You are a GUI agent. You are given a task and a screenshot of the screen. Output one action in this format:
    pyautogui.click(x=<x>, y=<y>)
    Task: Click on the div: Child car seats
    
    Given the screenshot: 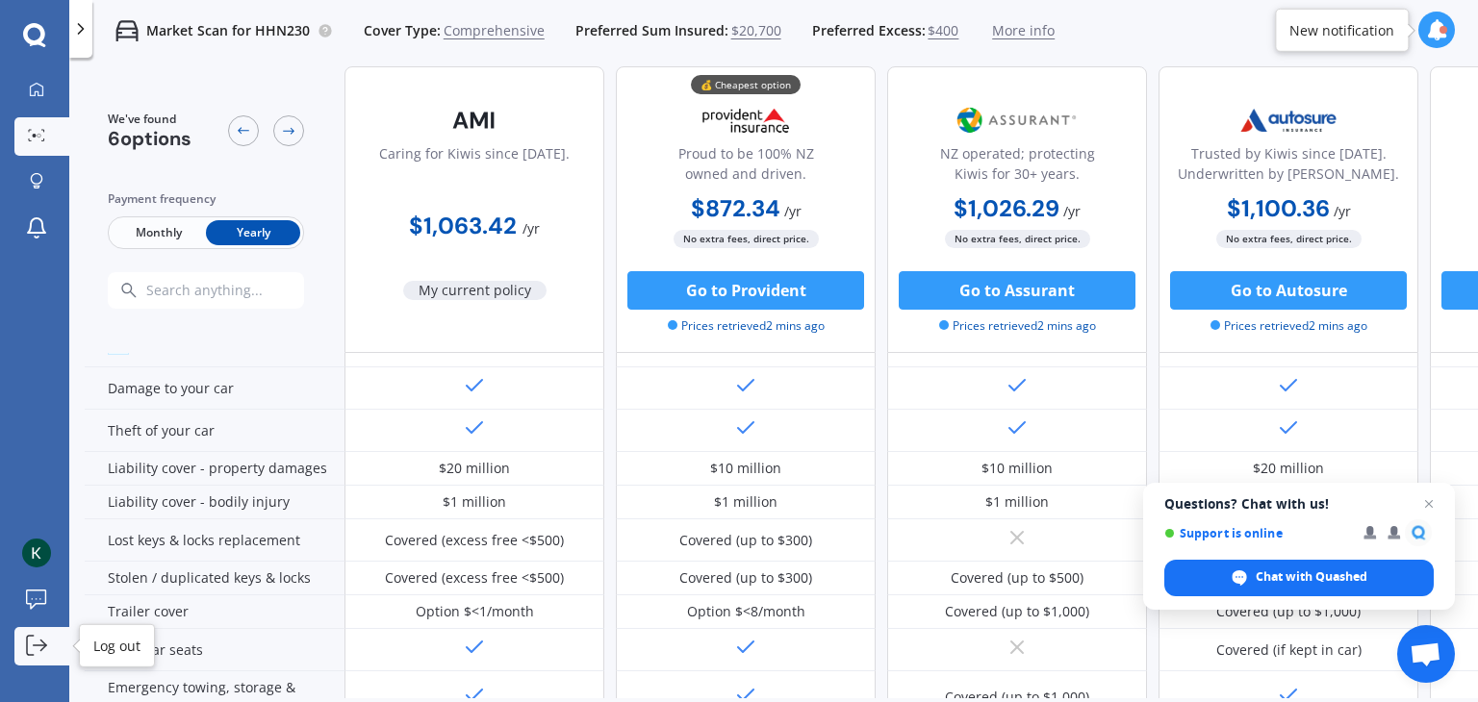 What is the action you would take?
    pyautogui.click(x=215, y=650)
    